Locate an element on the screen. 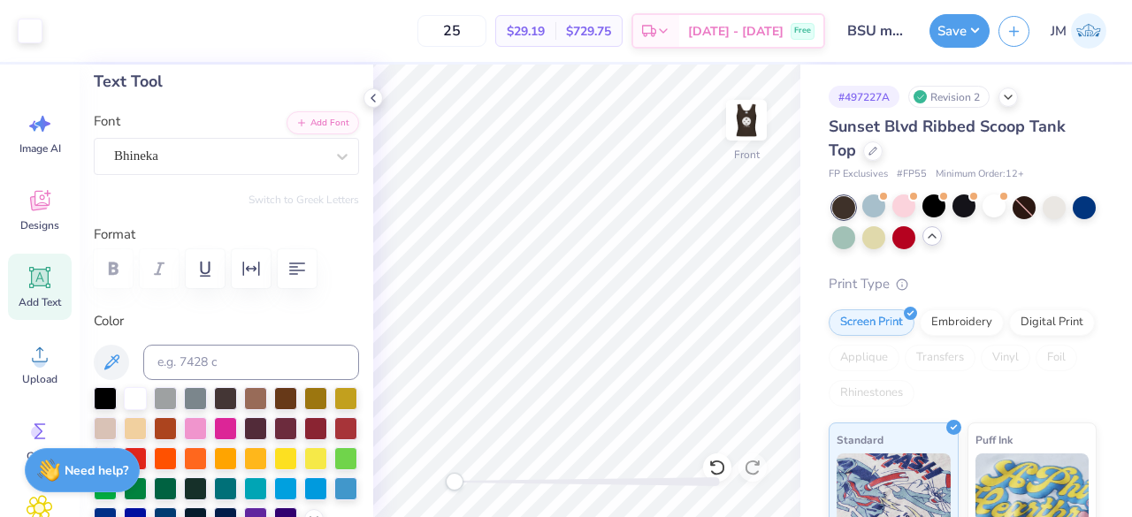  label: Color is located at coordinates (226, 321).